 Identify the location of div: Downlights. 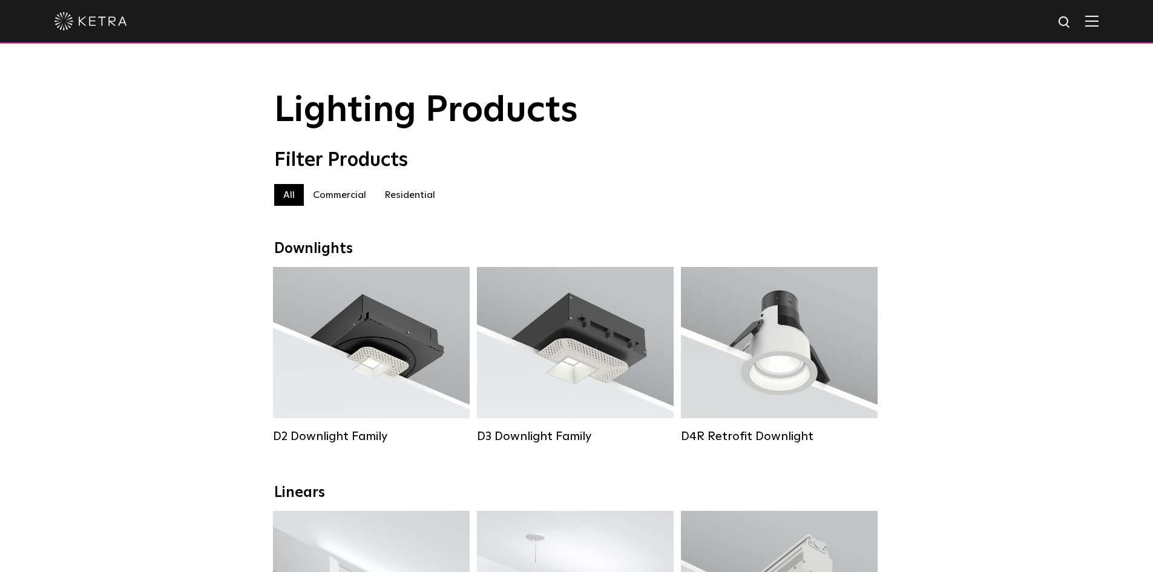
(577, 249).